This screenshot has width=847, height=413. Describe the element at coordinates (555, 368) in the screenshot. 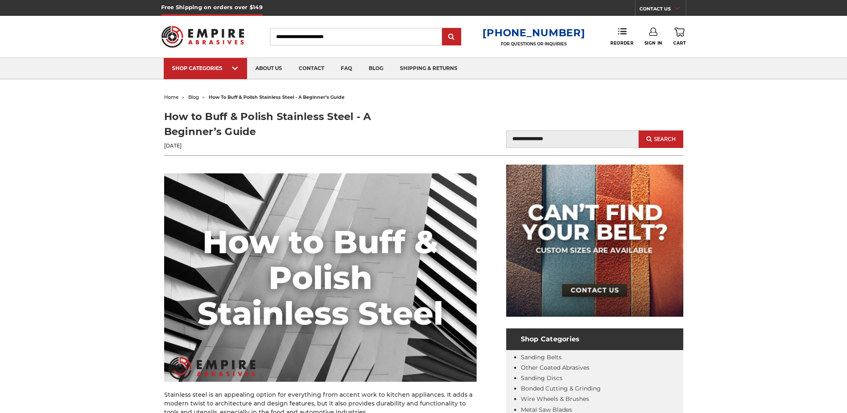

I see `a: Other Coated Abrasives` at that location.